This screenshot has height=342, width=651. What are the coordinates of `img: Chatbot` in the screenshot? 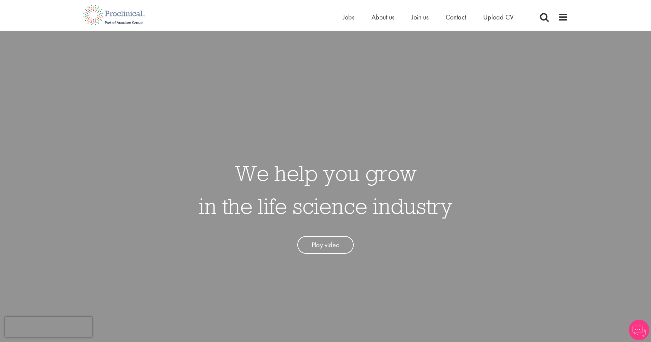 It's located at (639, 330).